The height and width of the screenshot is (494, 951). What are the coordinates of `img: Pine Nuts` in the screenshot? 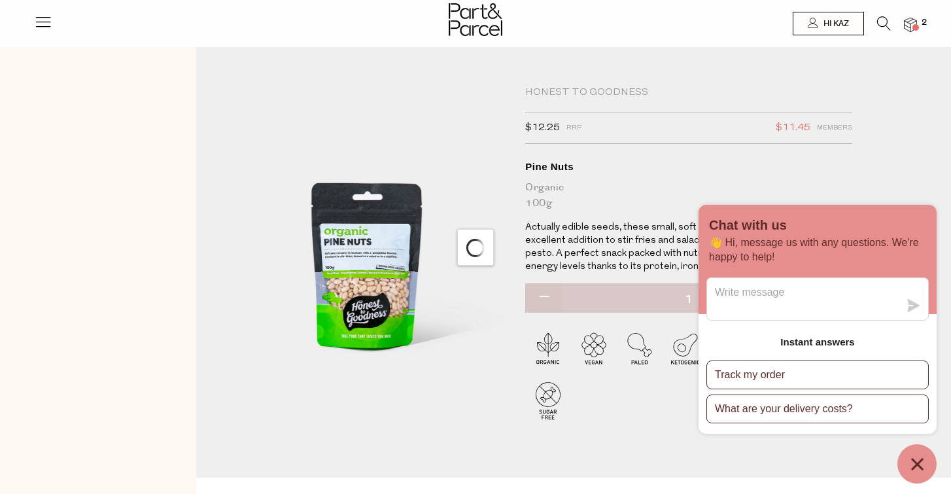 It's located at (370, 245).